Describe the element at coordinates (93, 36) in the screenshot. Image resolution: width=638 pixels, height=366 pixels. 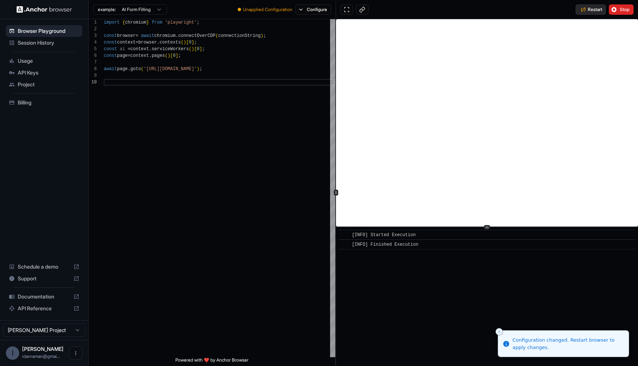
I see `div: 3` at that location.